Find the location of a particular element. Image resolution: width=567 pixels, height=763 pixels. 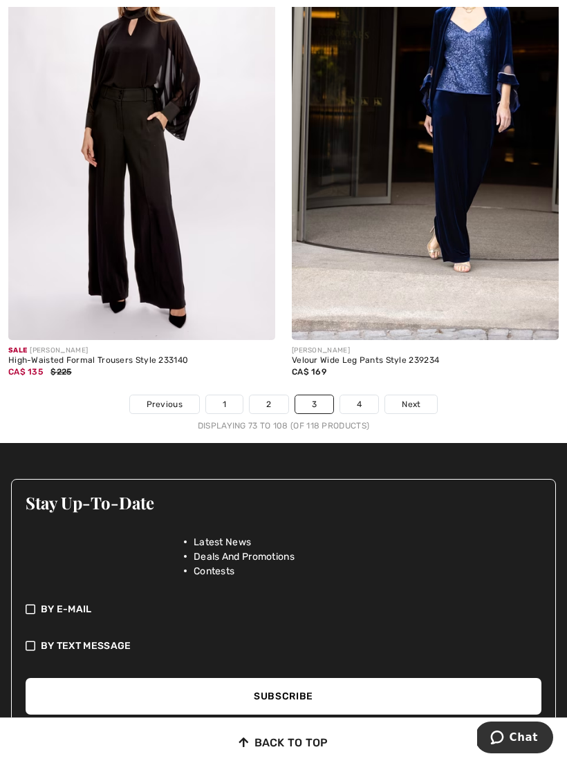

span: Deals And Promotions is located at coordinates (244, 556).